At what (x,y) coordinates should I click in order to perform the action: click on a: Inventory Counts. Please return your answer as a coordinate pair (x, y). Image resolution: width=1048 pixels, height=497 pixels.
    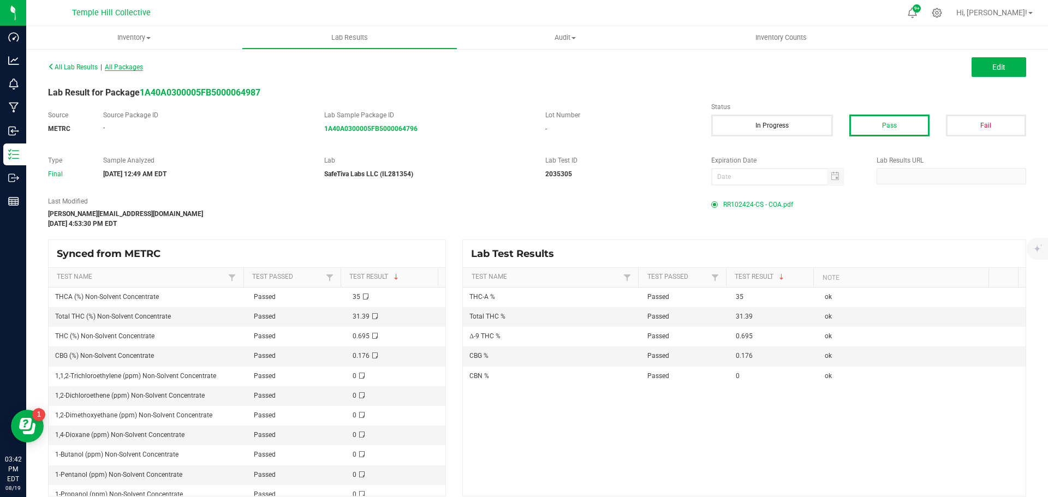
    Looking at the image, I should click on (780, 38).